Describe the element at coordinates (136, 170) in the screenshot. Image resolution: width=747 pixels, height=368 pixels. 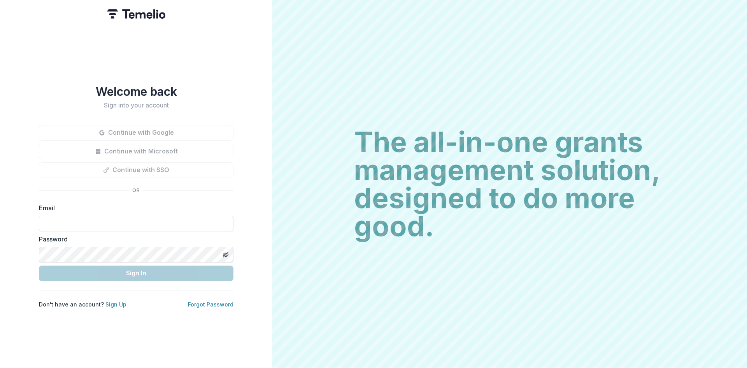
I see `button: Continue with SSO` at that location.